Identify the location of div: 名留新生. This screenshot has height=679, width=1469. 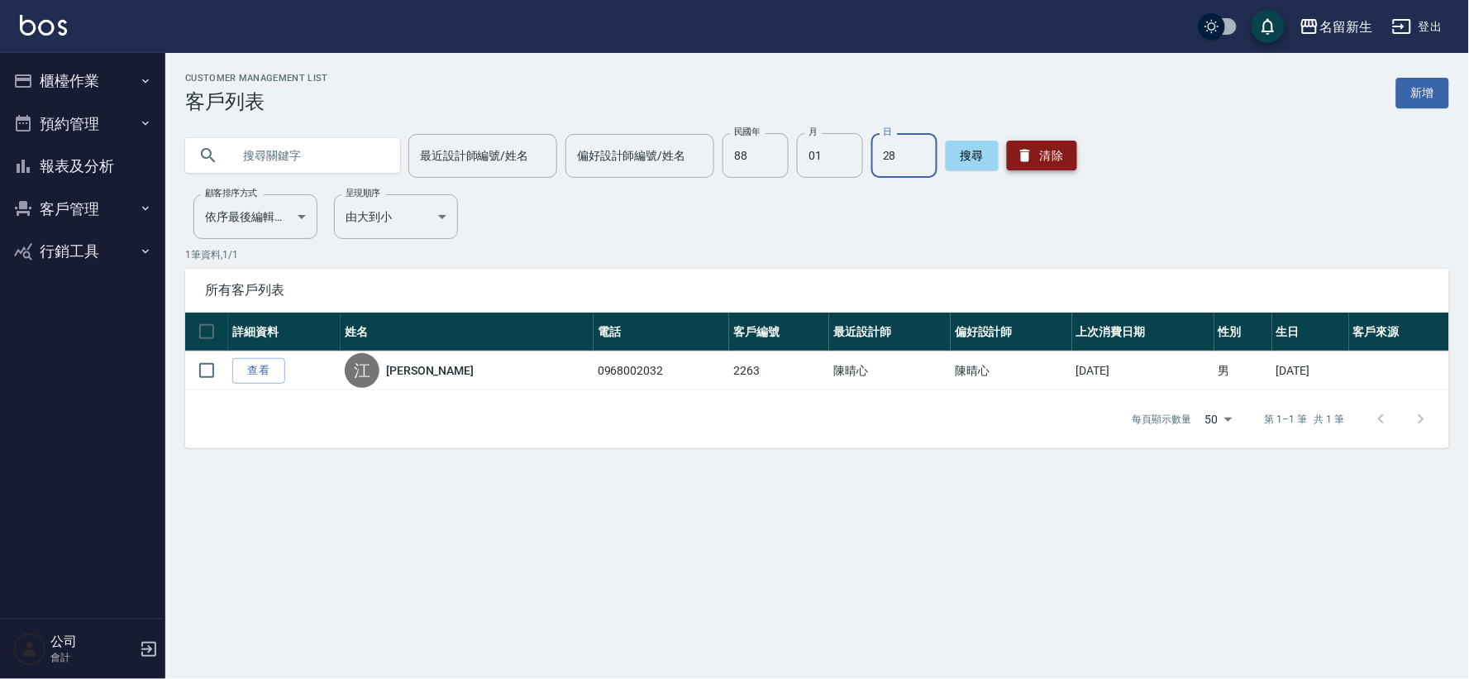
(1346, 26).